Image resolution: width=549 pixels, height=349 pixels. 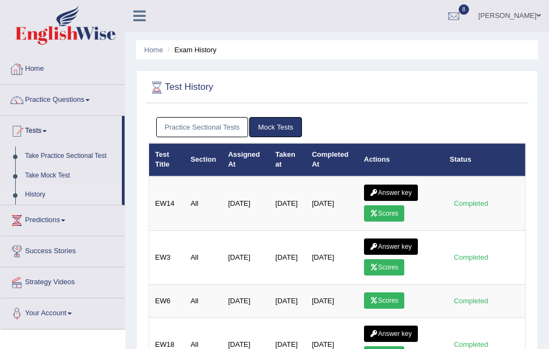 I want to click on td: EW6, so click(x=167, y=300).